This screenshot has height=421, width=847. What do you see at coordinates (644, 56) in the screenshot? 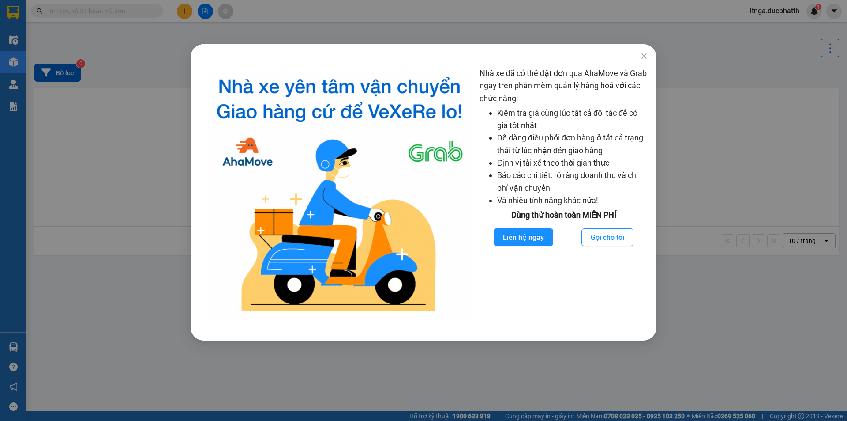
I see `button: Close` at bounding box center [644, 56].